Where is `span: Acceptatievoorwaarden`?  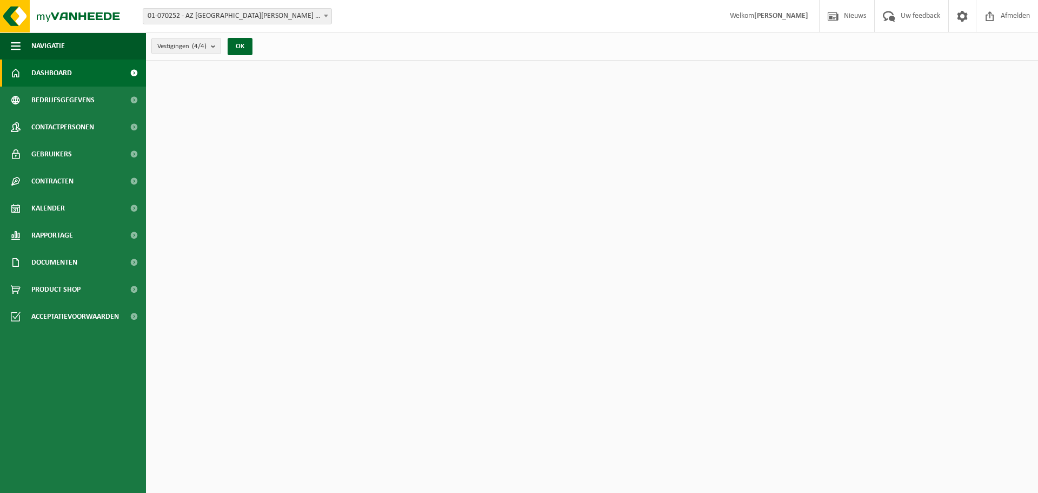
span: Acceptatievoorwaarden is located at coordinates (75, 316).